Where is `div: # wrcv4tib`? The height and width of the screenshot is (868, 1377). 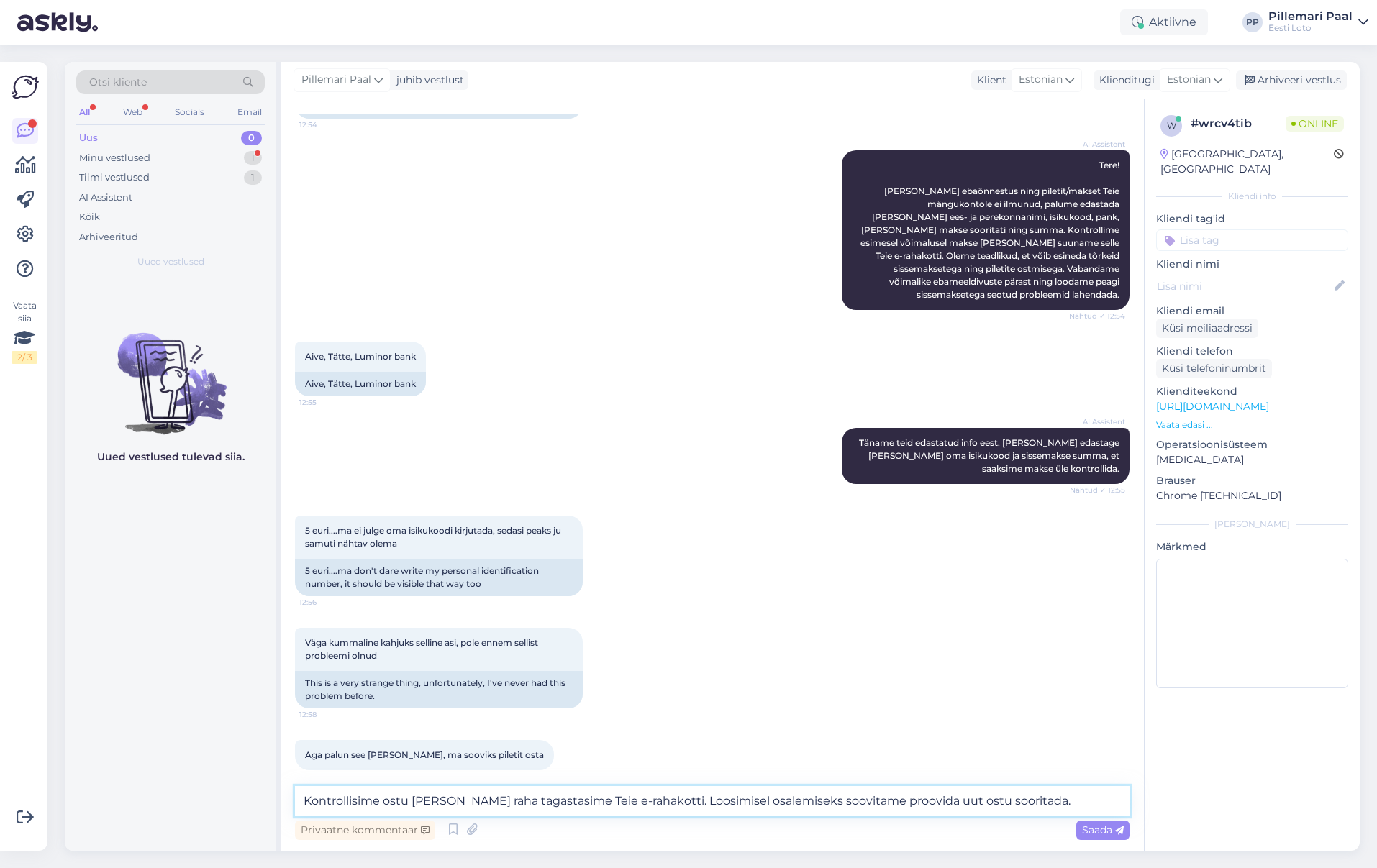
div: # wrcv4tib is located at coordinates (1238, 124).